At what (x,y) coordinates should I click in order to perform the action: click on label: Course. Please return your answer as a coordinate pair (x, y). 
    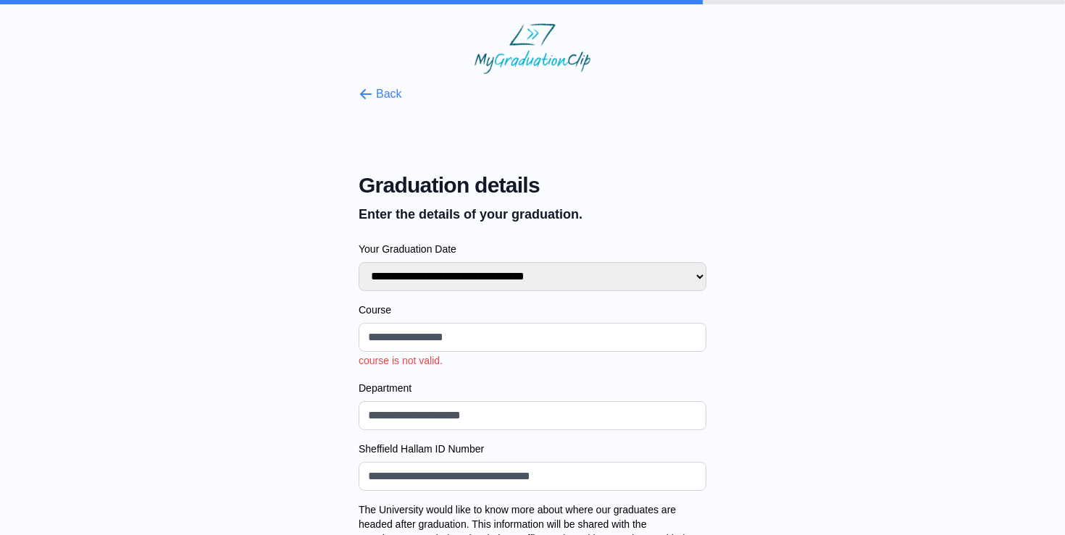
    Looking at the image, I should click on (532, 310).